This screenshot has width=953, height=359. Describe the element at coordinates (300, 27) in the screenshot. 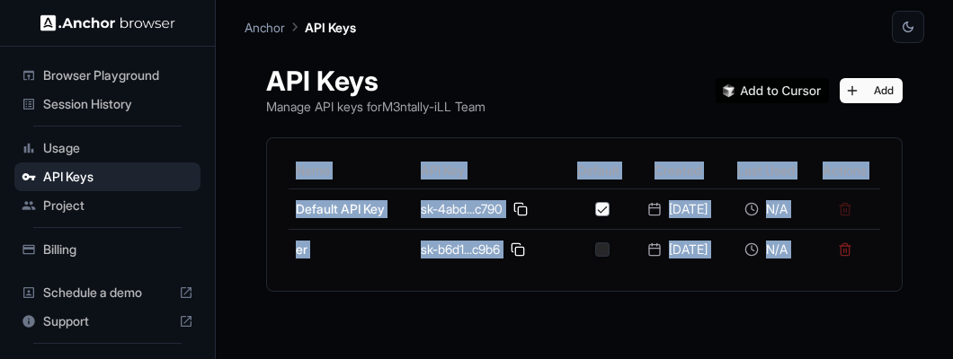

I see `nav: breadcrumb` at that location.